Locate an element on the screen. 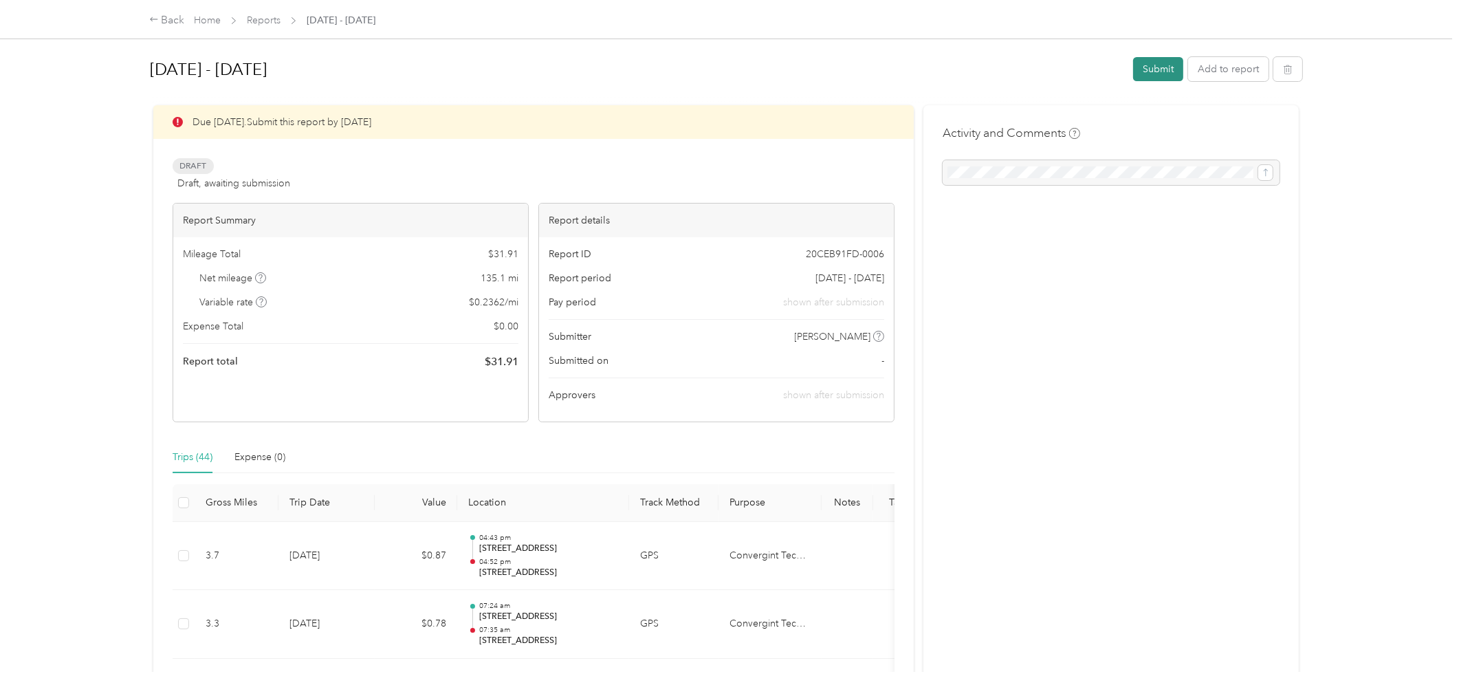 The height and width of the screenshot is (696, 1459). span: Draft, awaiting submission is located at coordinates (234, 183).